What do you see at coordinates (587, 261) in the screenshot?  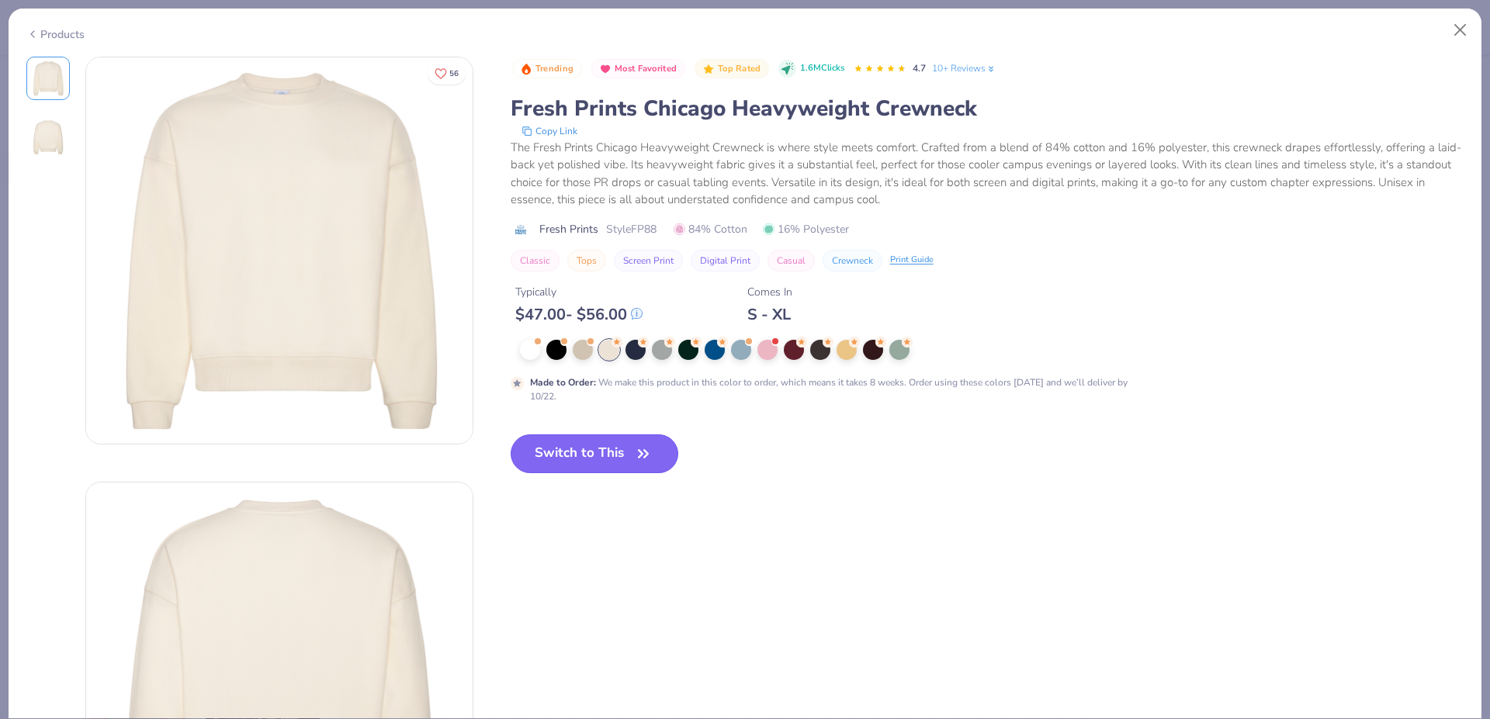 I see `button: Tops` at bounding box center [587, 261].